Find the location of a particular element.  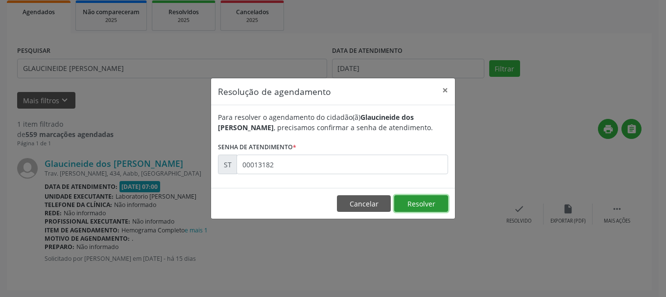

h5: Resolução de agendamento is located at coordinates (274, 92).